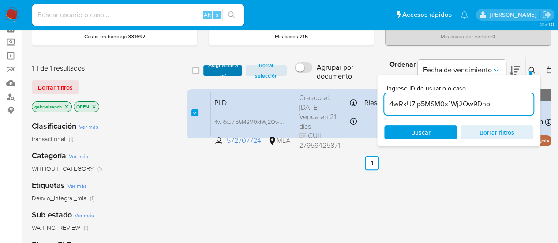 The image size is (558, 243). Describe the element at coordinates (547, 24) in the screenshot. I see `span: 3.154.0` at that location.